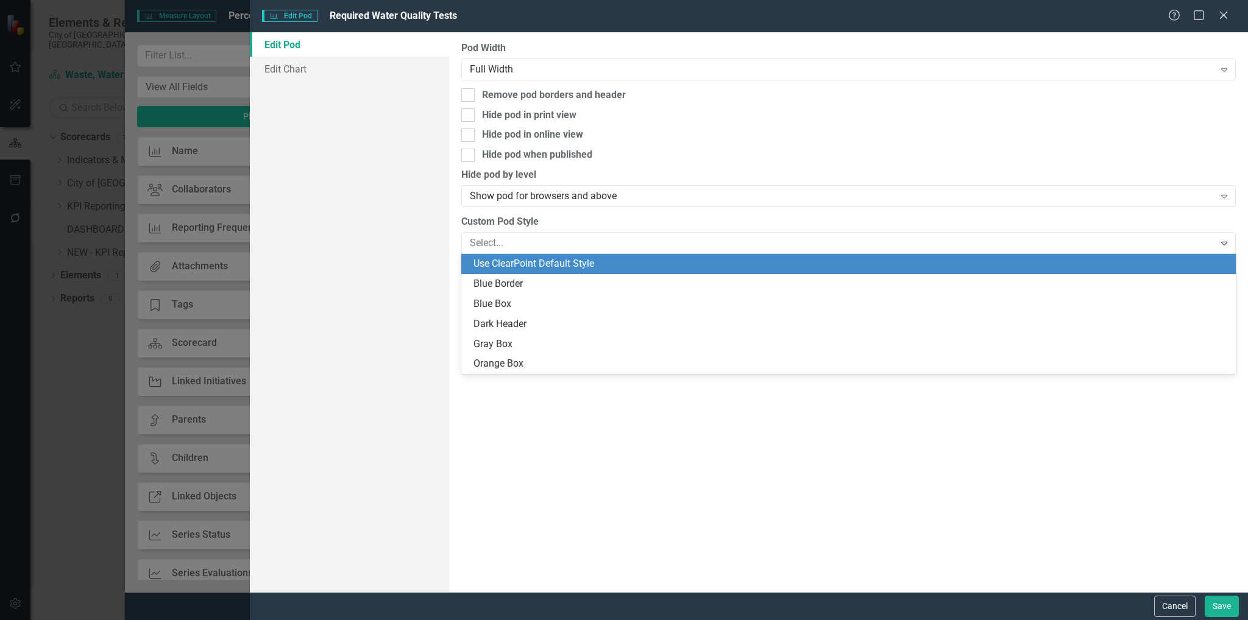 The width and height of the screenshot is (1248, 620). I want to click on div: Full Width, so click(841, 69).